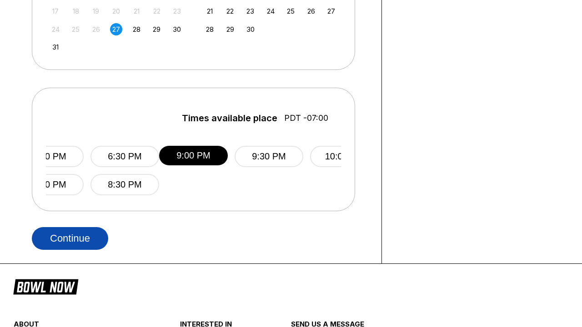  What do you see at coordinates (136, 11) in the screenshot?
I see `div: Not available Thursday, August 21st, 2025` at bounding box center [136, 11].